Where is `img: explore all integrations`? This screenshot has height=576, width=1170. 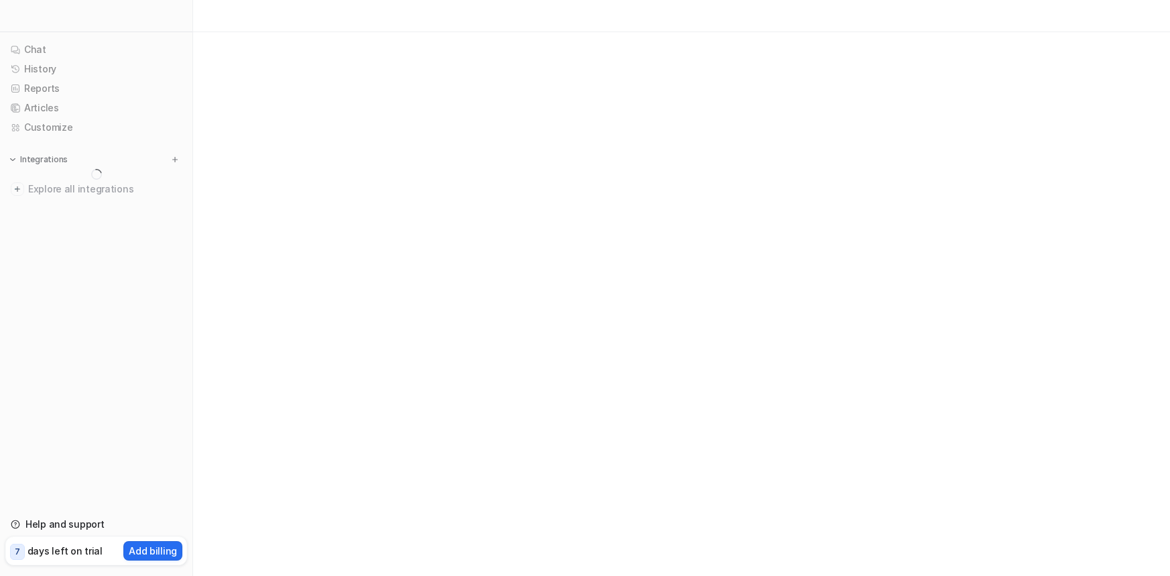
img: explore all integrations is located at coordinates (17, 189).